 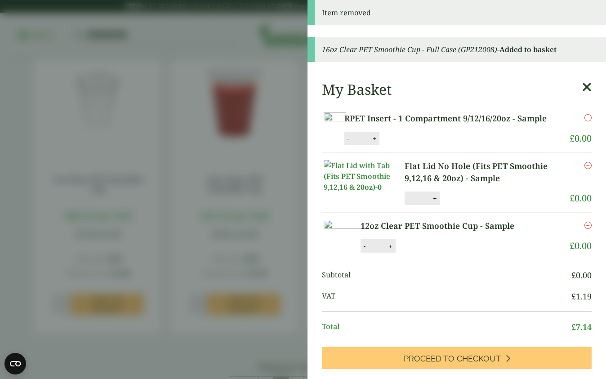 What do you see at coordinates (410, 49) in the screenshot?
I see `em: 16oz Clear PET Smoothie Cup - Full Case (GP212008)` at bounding box center [410, 49].